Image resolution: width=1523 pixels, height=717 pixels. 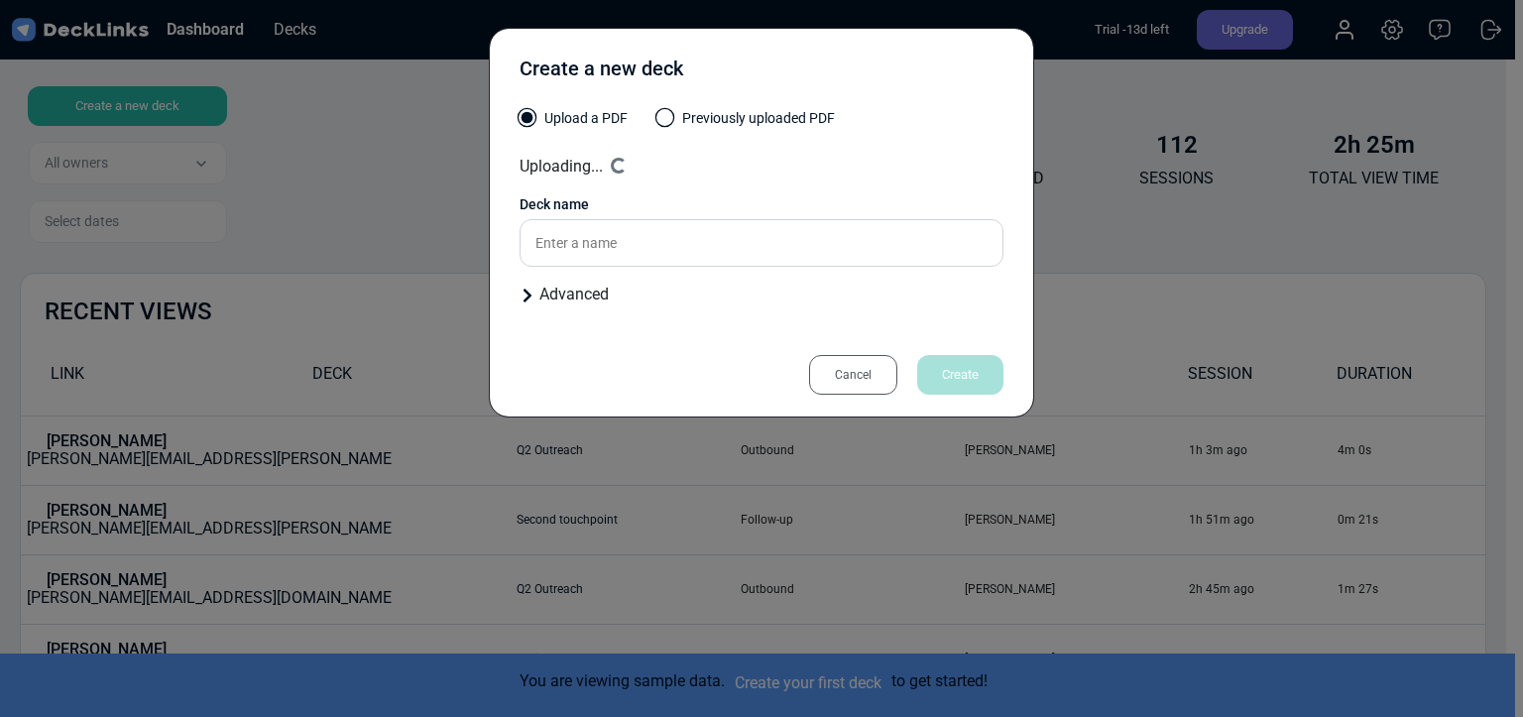 I want to click on label: Previously uploaded PDF, so click(x=746, y=123).